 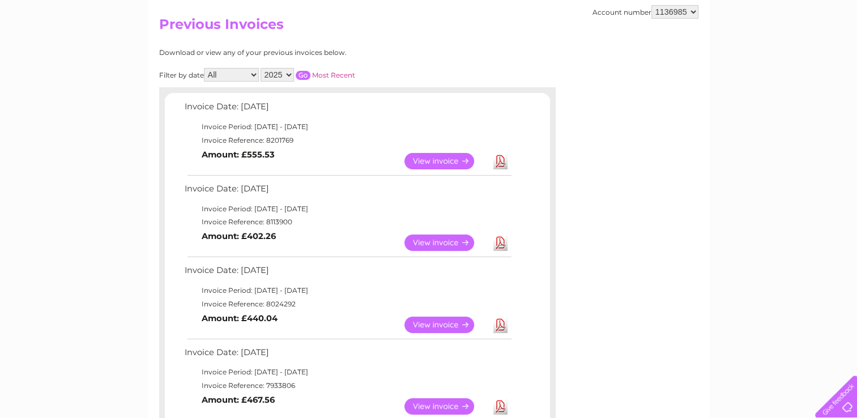 I want to click on a: Blog, so click(x=767, y=52).